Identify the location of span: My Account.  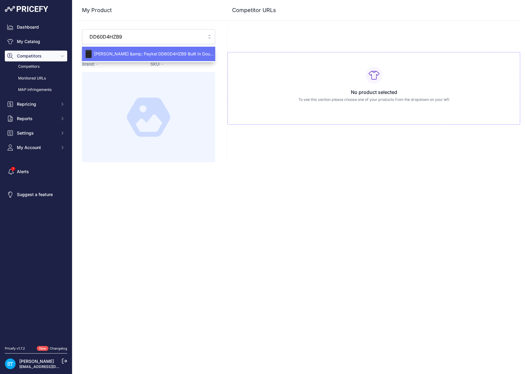
(36, 148).